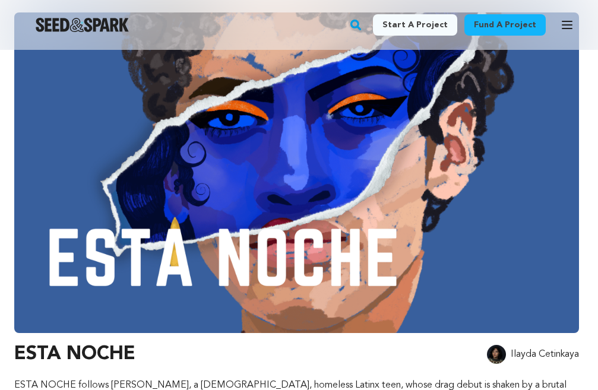 Image resolution: width=598 pixels, height=390 pixels. I want to click on a: Seed&Spark Homepage, so click(82, 25).